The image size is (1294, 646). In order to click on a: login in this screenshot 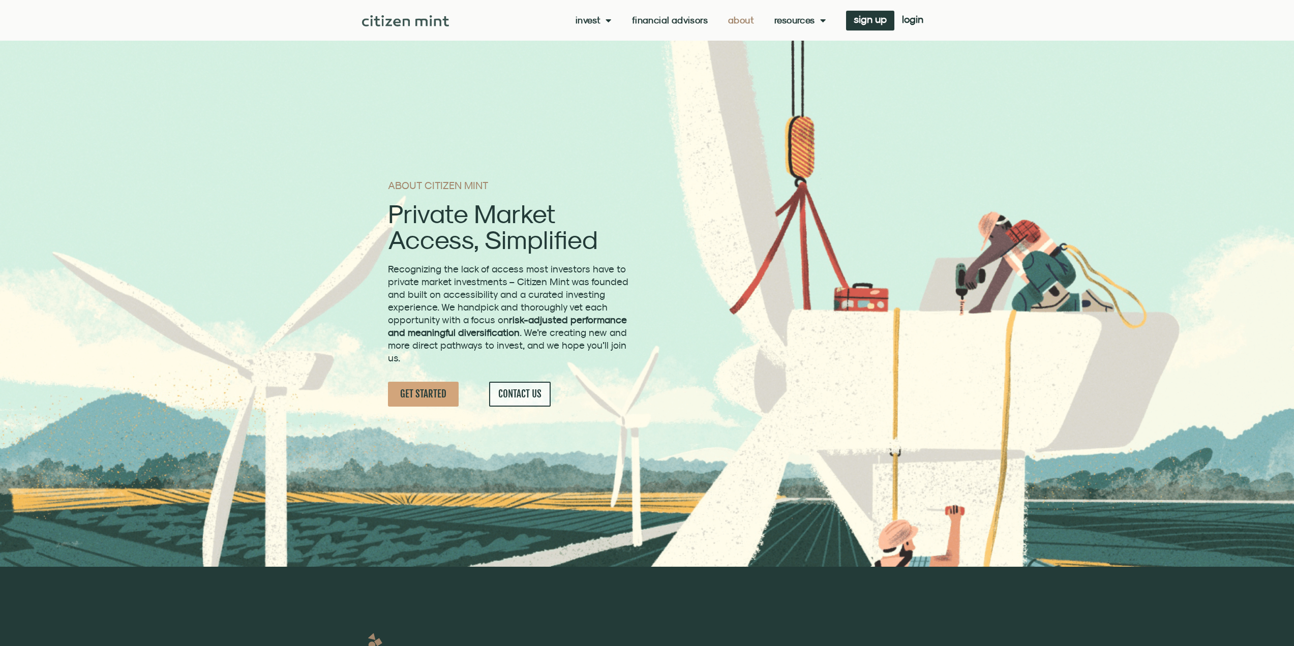, I will do `click(913, 20)`.